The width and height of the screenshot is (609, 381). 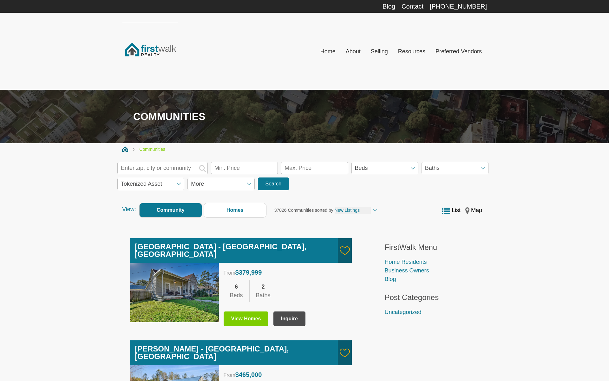 What do you see at coordinates (221, 184) in the screenshot?
I see `span: More` at bounding box center [221, 184].